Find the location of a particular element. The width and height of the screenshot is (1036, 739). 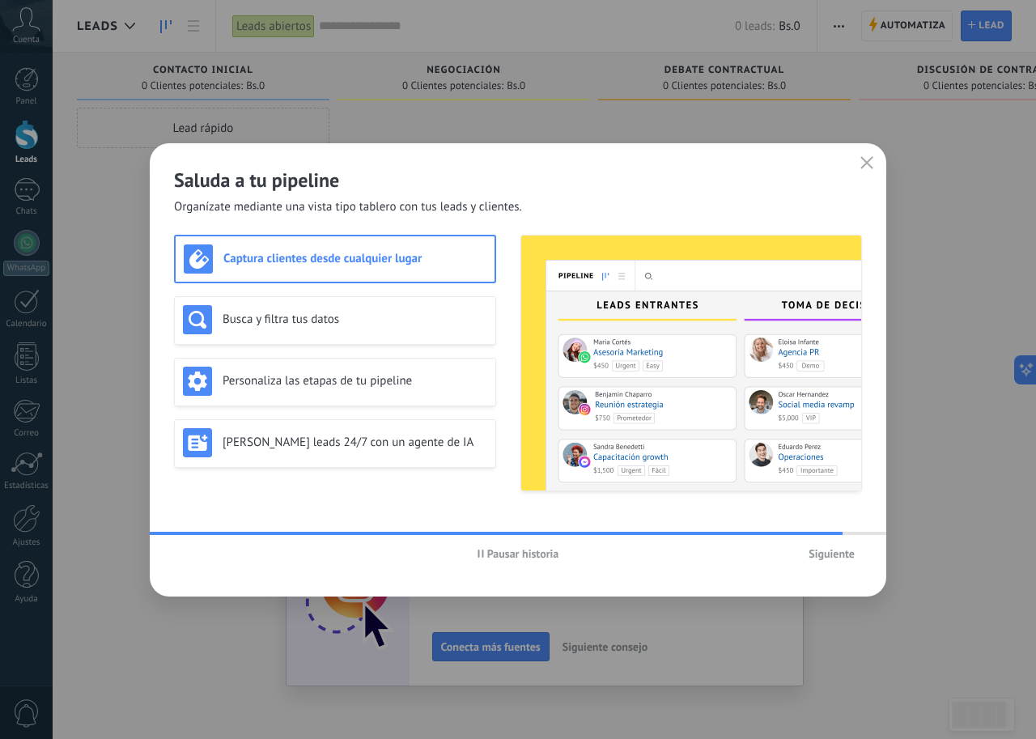

span: Pausar historia is located at coordinates (523, 554).